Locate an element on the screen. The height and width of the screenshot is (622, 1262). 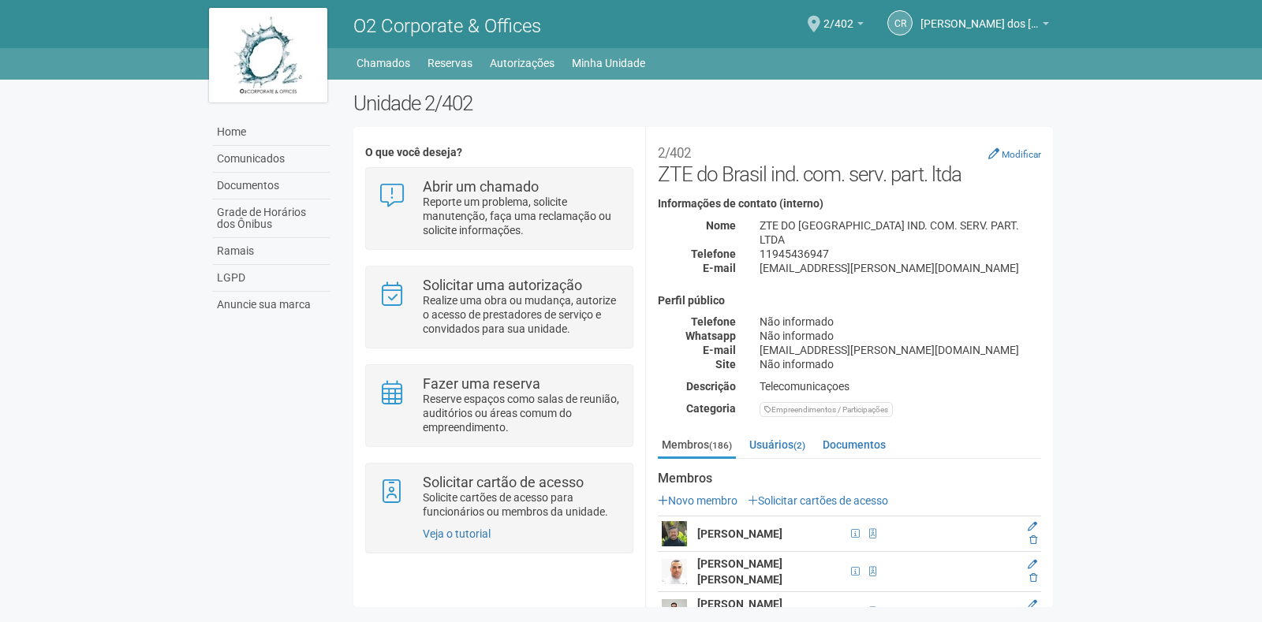
p: Realize uma obra ou mudança, autorize o acesso de prestadores de serviço e convidados para sua un... is located at coordinates (521, 315).